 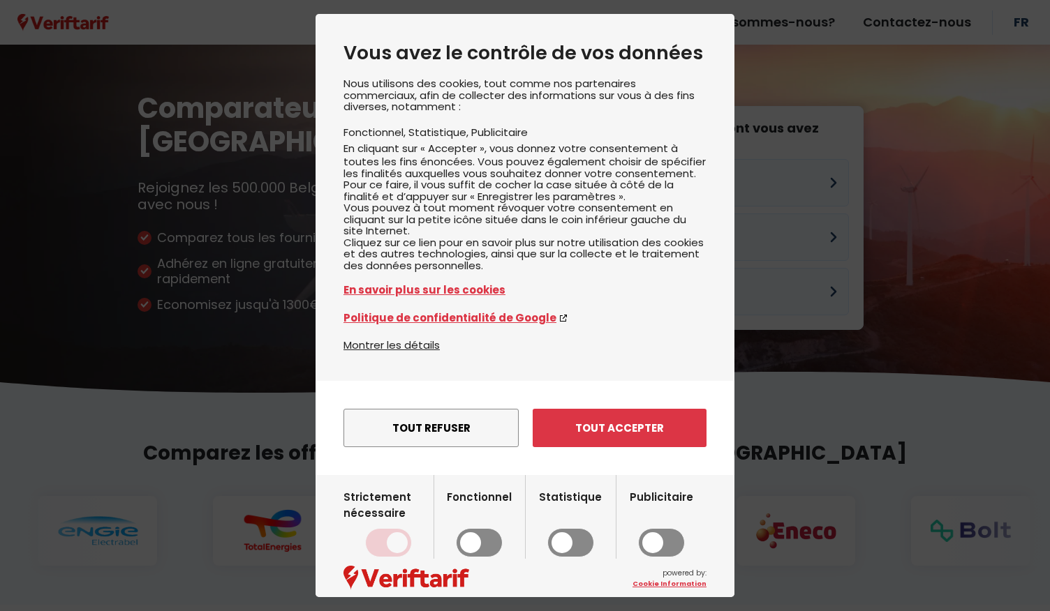 I want to click on button: Montrer les détails, so click(x=391, y=345).